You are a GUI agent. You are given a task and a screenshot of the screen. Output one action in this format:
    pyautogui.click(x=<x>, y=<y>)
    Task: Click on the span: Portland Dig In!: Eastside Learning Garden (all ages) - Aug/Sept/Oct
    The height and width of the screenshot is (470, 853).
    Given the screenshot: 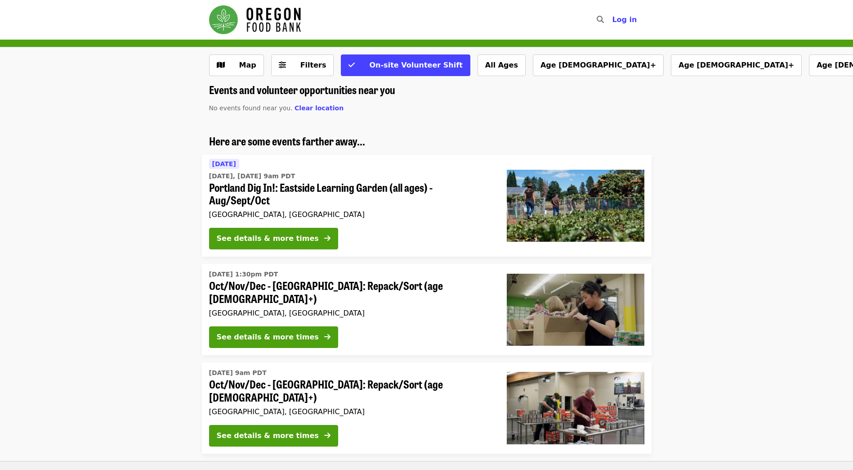 What is the action you would take?
    pyautogui.click(x=351, y=194)
    